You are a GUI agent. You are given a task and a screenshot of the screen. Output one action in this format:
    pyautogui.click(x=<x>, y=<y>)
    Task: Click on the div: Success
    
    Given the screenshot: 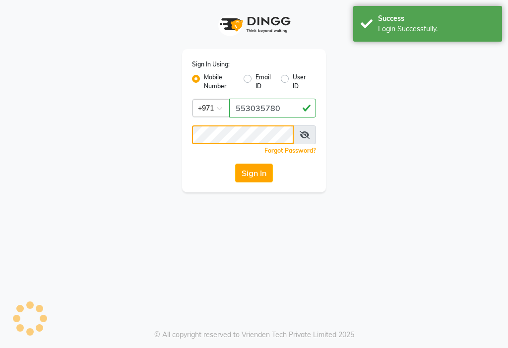 What is the action you would take?
    pyautogui.click(x=436, y=18)
    